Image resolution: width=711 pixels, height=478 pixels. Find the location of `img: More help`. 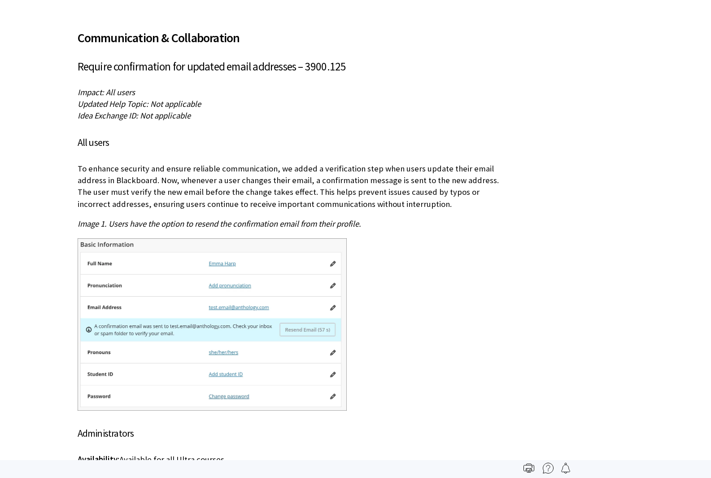

img: More help is located at coordinates (548, 468).